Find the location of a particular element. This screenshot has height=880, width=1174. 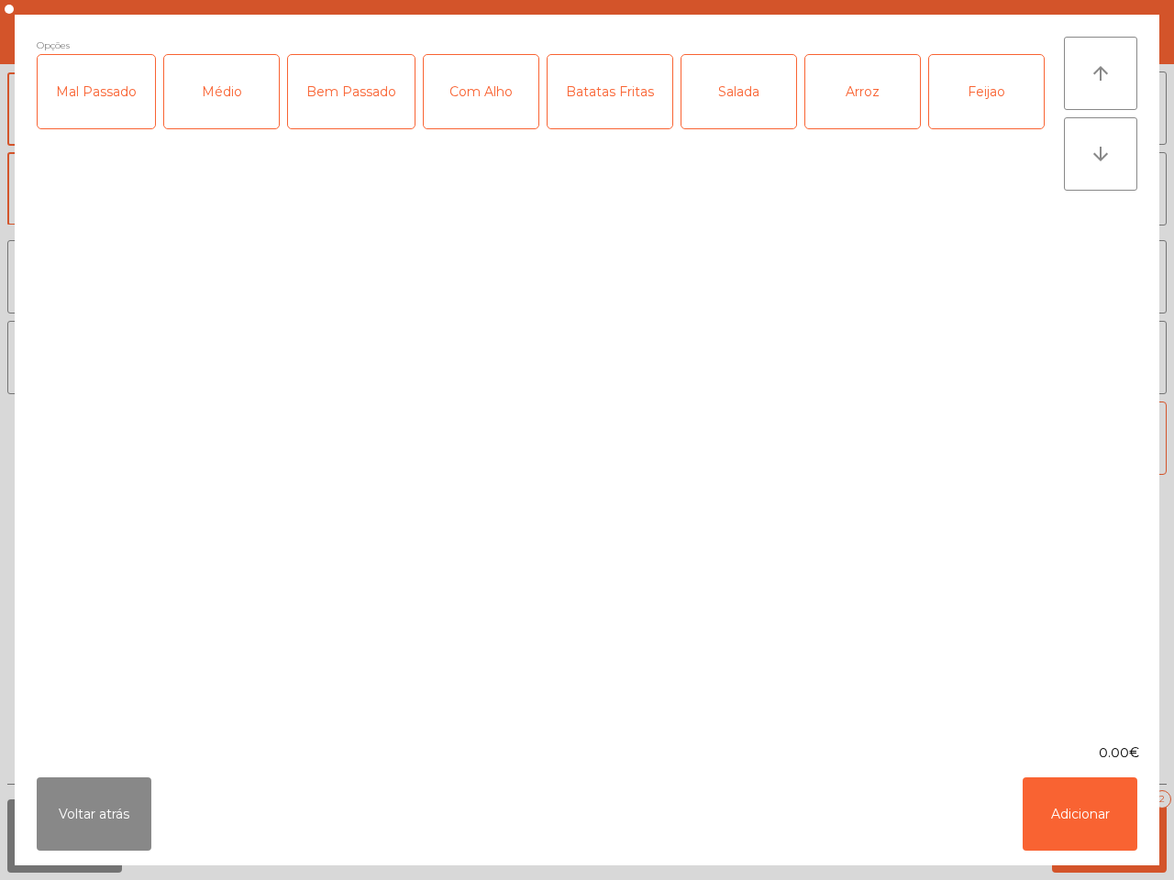

div: Arroz is located at coordinates (862, 92).